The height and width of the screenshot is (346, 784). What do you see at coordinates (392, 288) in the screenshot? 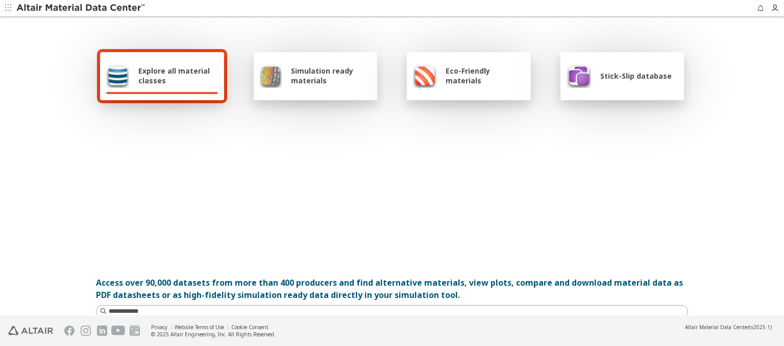
I see `div: Access over 90,000 datasets from more than 400 producers and find alternative materials, view plo...` at bounding box center [392, 288].